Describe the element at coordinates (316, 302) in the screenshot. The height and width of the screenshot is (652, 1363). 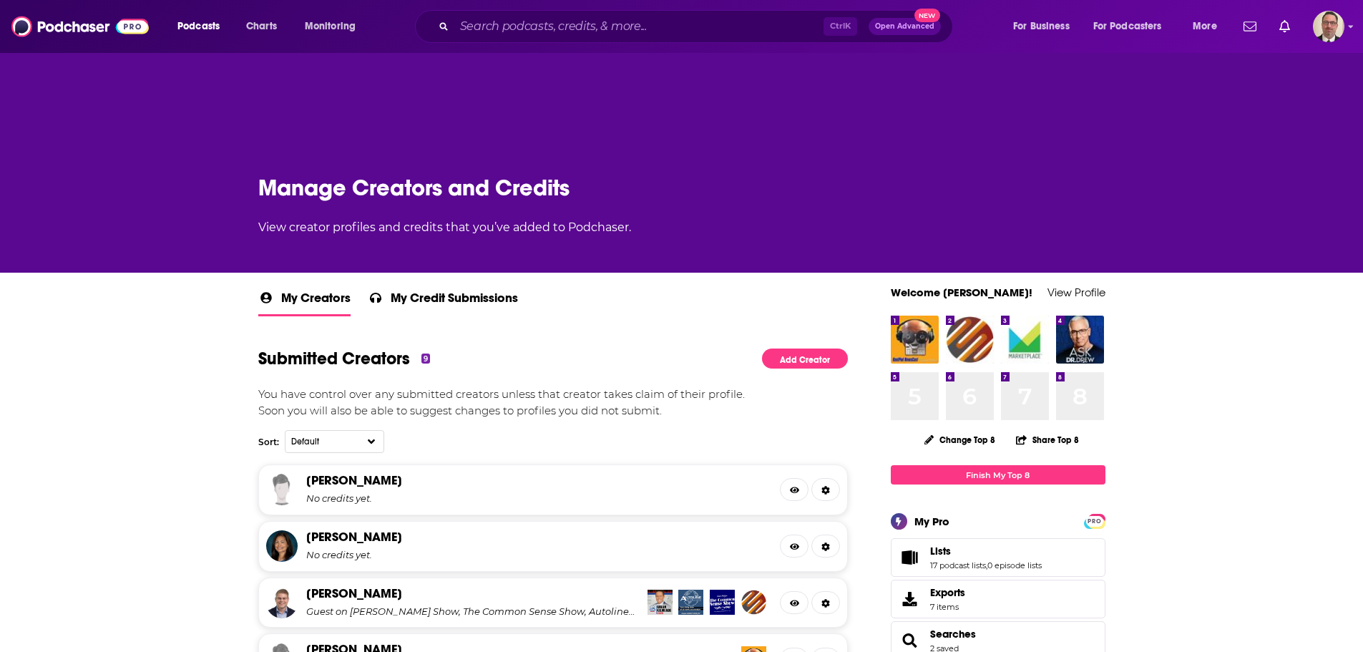
I see `span: My Creators` at that location.